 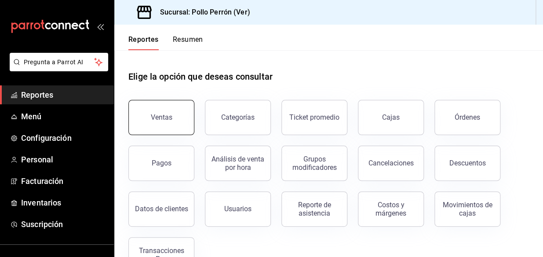 I want to click on div: Grupos modificadores, so click(x=315, y=163).